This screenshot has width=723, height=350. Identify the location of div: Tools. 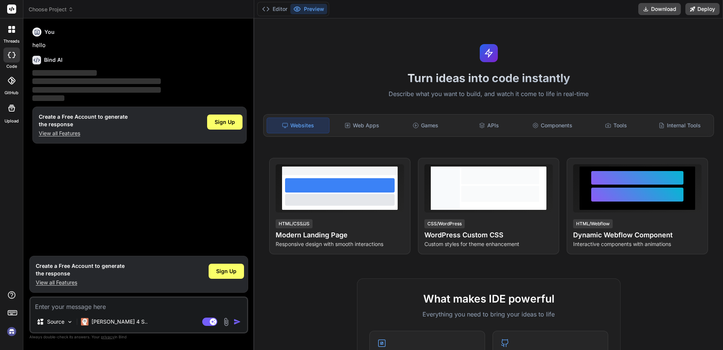
(616, 125).